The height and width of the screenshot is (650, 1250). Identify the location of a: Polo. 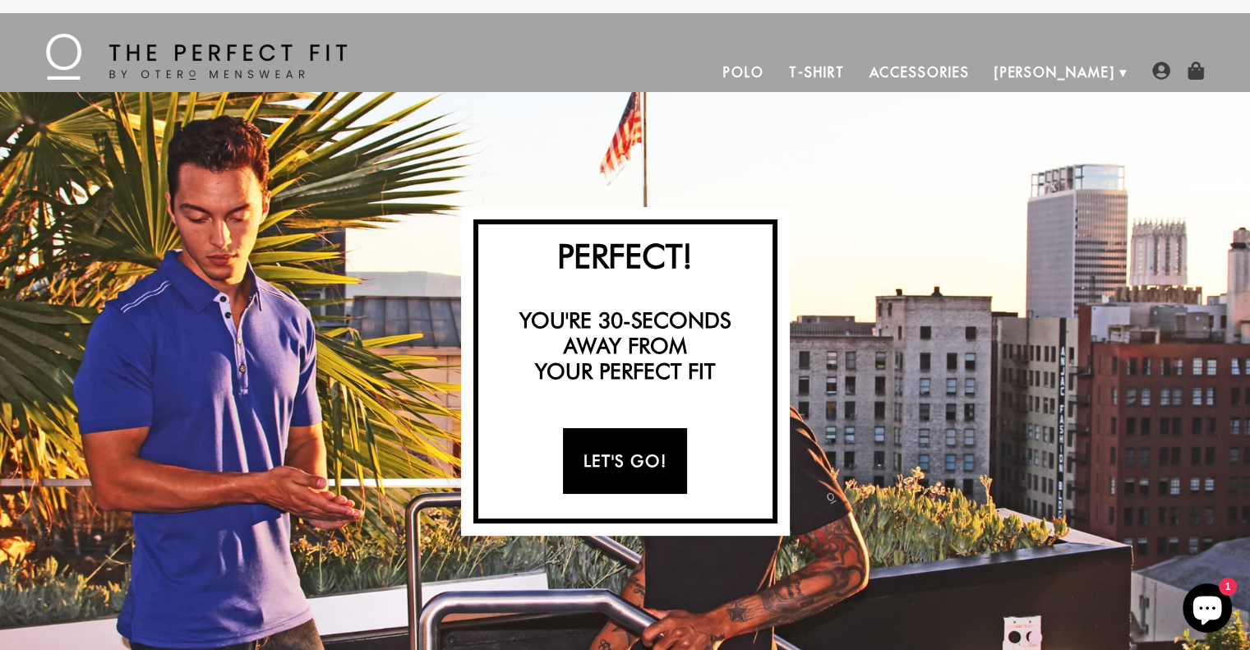
(743, 72).